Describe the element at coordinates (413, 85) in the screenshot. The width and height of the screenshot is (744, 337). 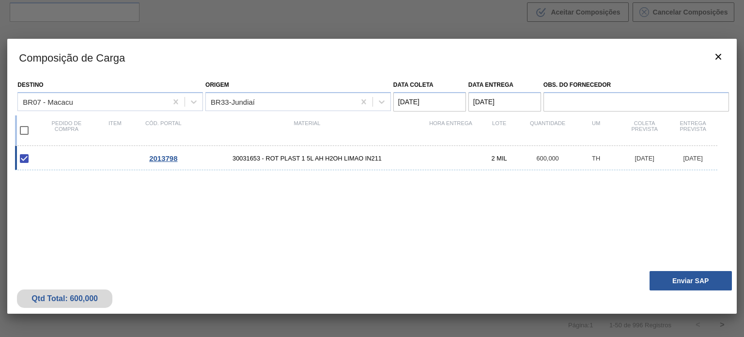
I see `label: Data coleta` at that location.